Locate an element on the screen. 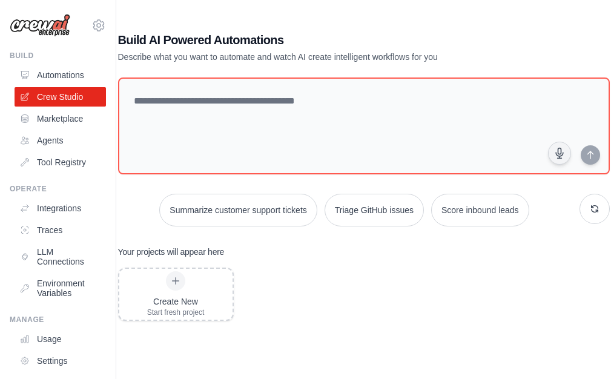 The height and width of the screenshot is (379, 611). div: Build is located at coordinates (58, 56).